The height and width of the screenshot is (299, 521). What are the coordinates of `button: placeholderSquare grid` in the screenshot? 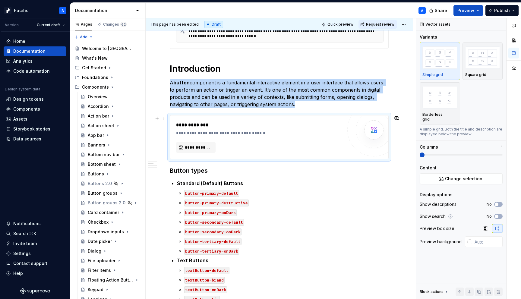 It's located at (482, 61).